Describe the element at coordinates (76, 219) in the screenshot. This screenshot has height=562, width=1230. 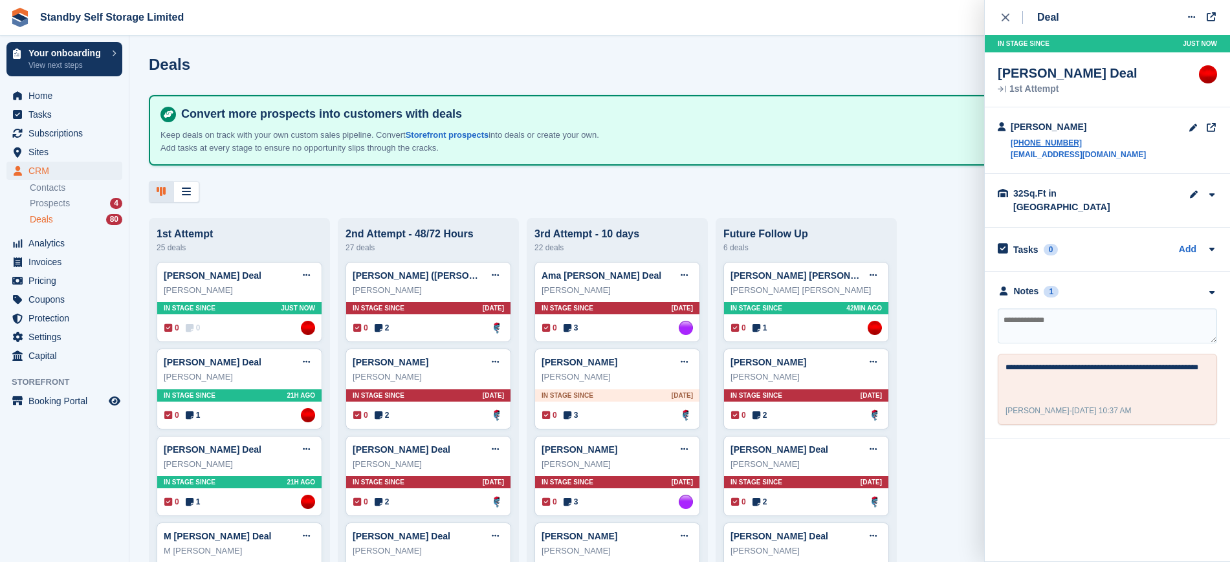
I see `a: Deals 80` at that location.